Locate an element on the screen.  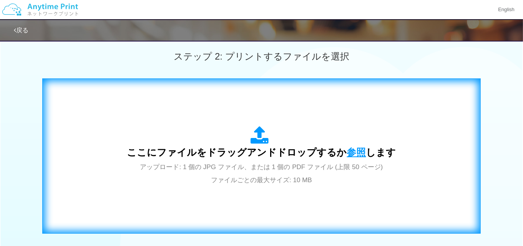
a: 戻る is located at coordinates (21, 30).